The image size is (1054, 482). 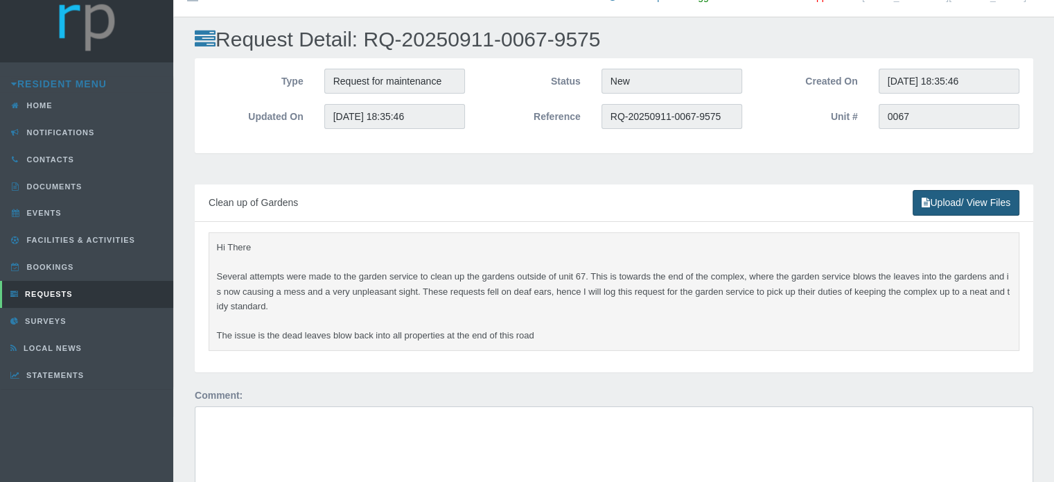 What do you see at coordinates (218, 395) in the screenshot?
I see `label: Comment:` at bounding box center [218, 395].